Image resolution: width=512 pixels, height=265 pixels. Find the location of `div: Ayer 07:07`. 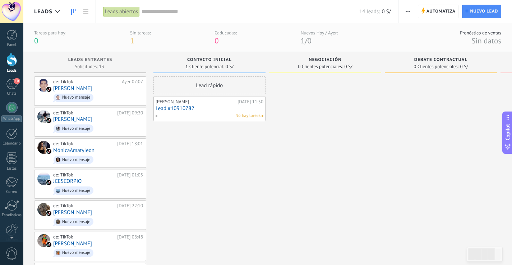

div: Ayer 07:07 is located at coordinates (132, 82).